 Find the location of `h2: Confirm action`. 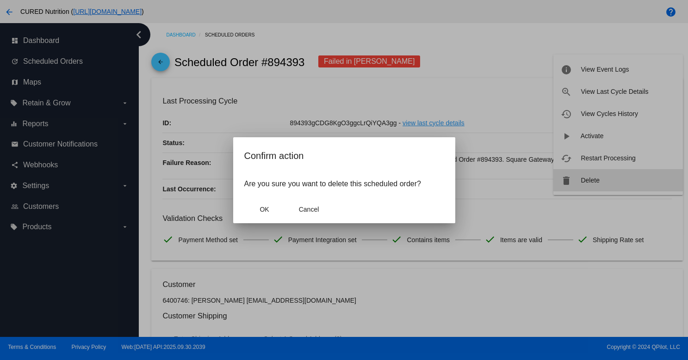

h2: Confirm action is located at coordinates (344, 156).